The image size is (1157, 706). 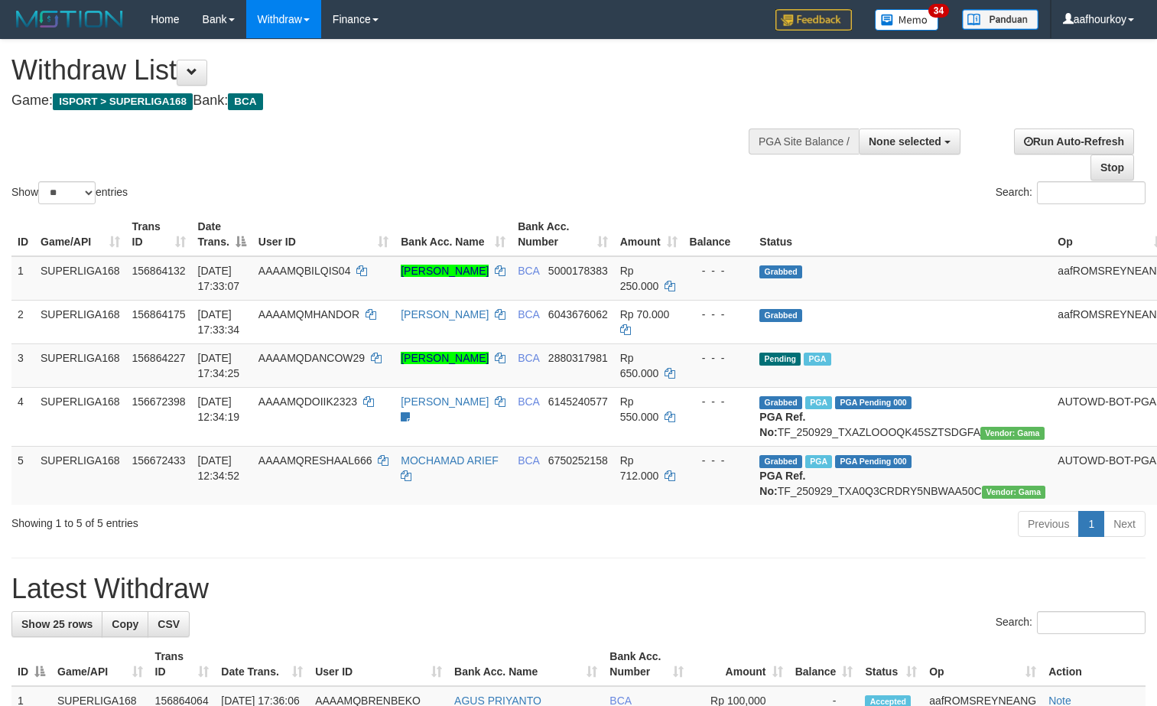 I want to click on span: Rp 250.000, so click(x=639, y=278).